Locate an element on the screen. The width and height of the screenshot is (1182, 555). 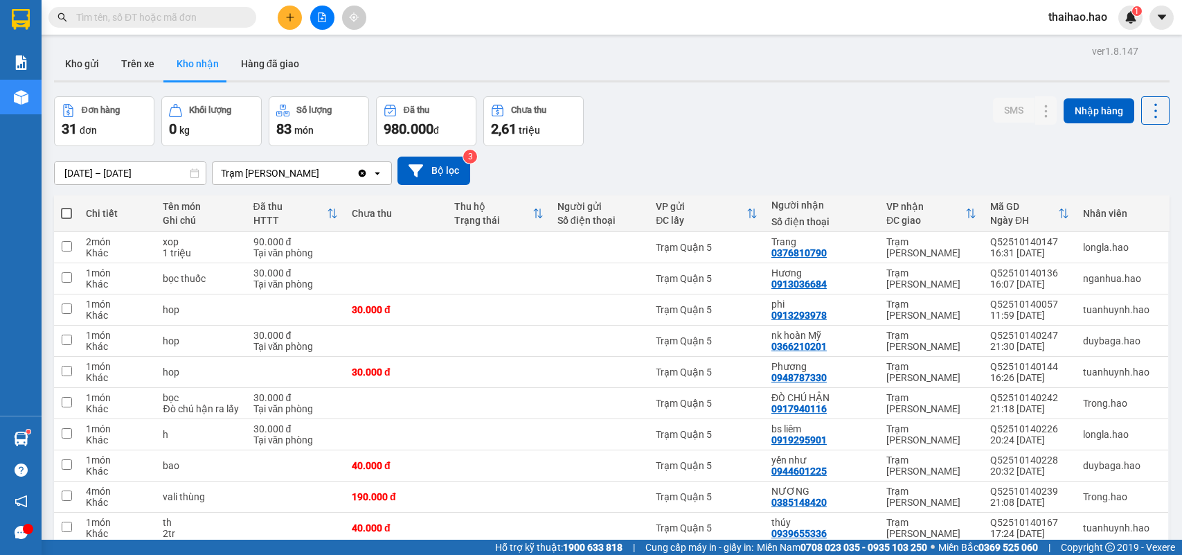
div: 0913293978 is located at coordinates (799, 315).